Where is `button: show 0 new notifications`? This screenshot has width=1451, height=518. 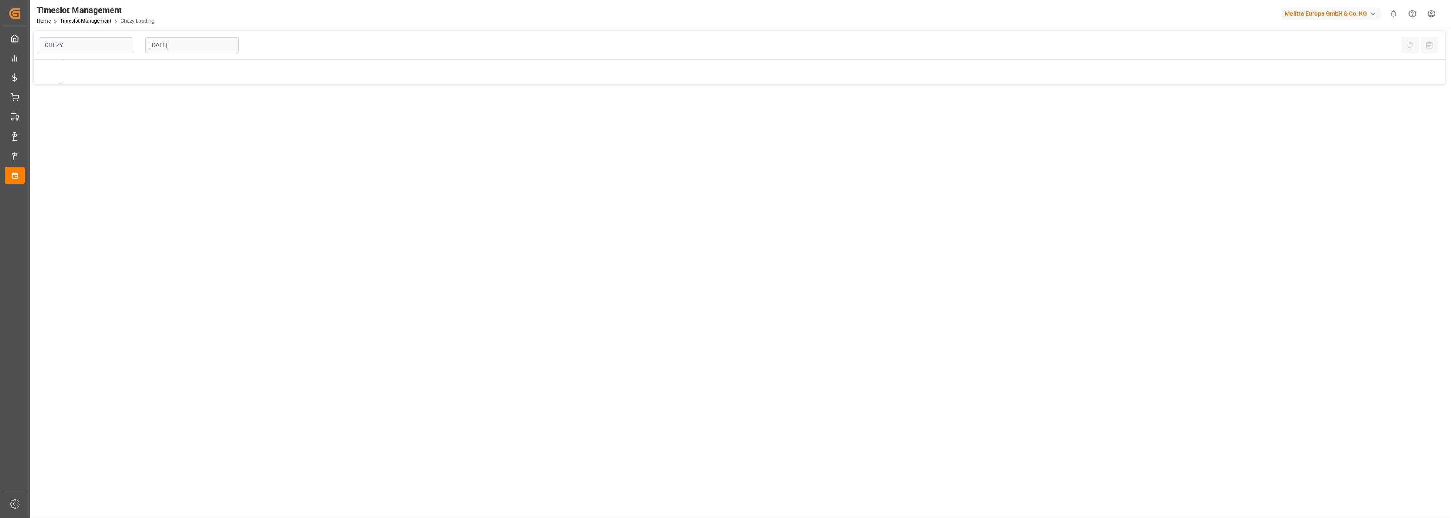
button: show 0 new notifications is located at coordinates (1393, 13).